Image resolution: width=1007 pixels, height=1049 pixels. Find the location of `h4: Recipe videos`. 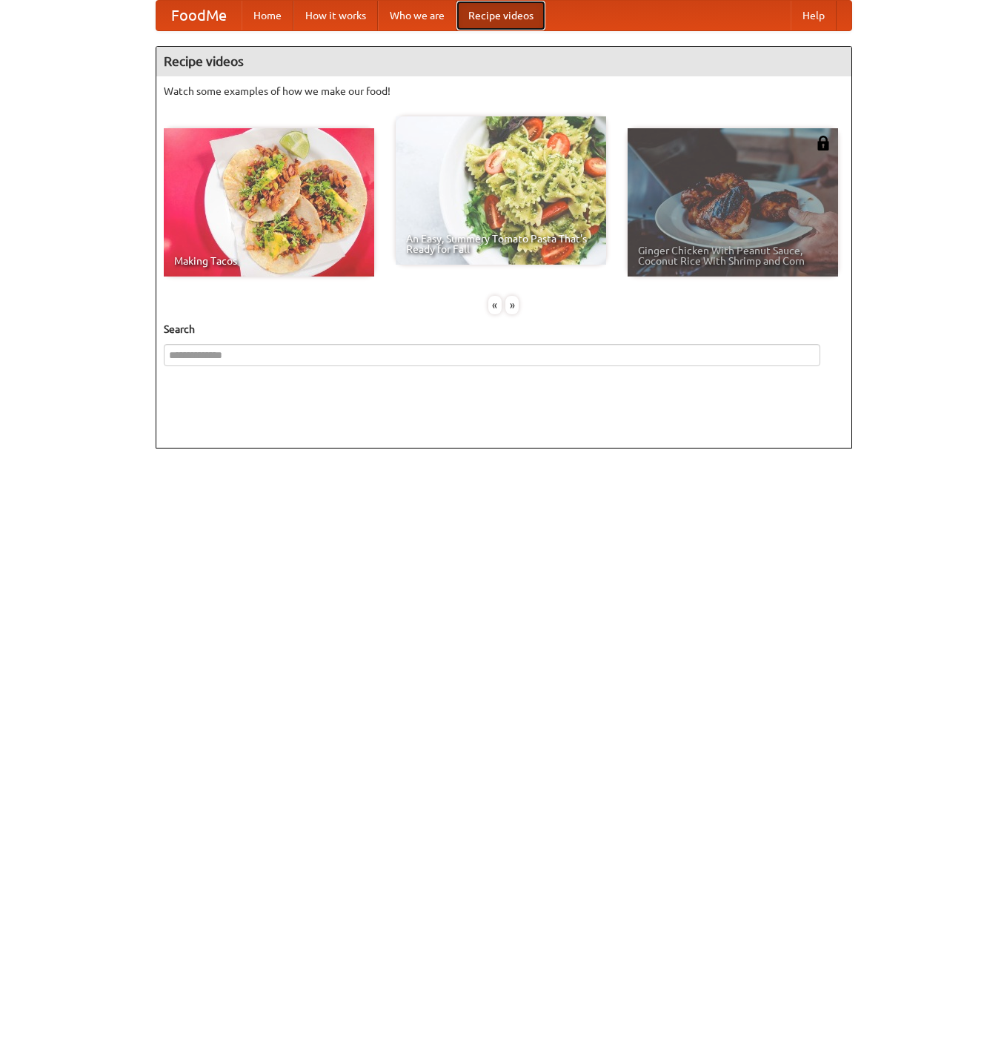

h4: Recipe videos is located at coordinates (504, 62).